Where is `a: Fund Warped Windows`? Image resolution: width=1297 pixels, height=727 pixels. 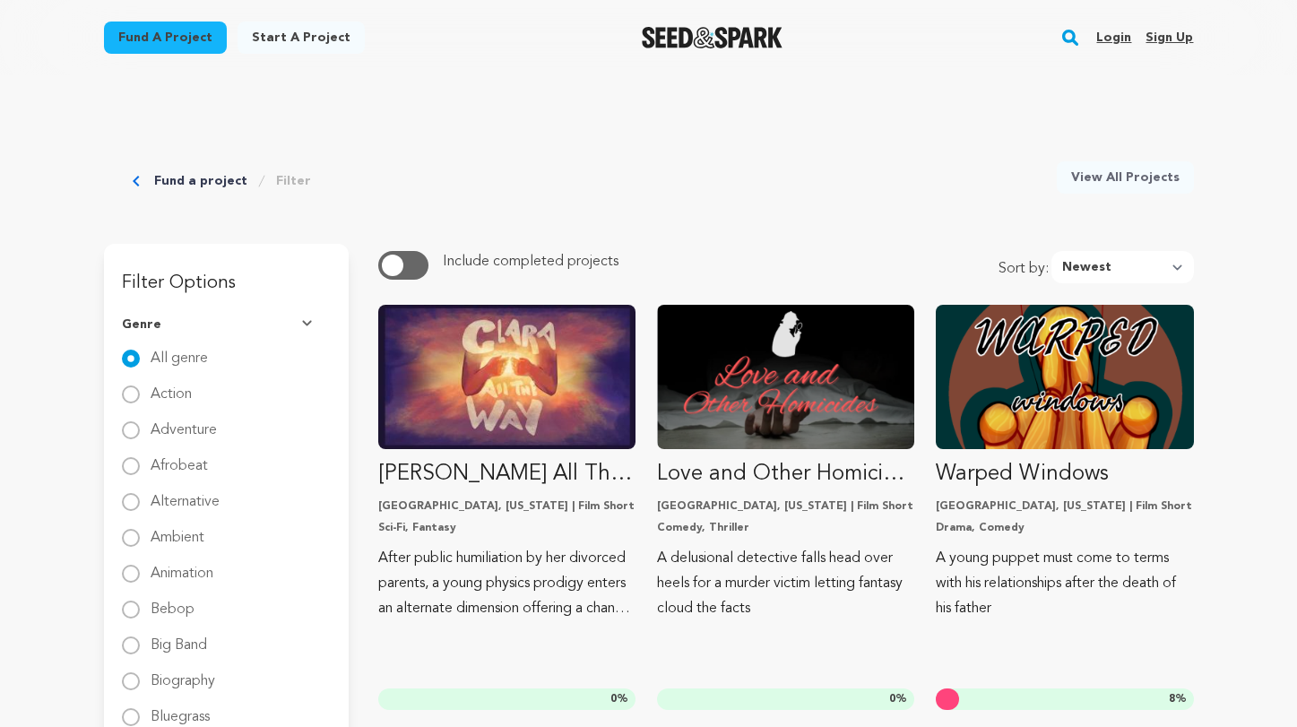 a: Fund Warped Windows is located at coordinates (1064, 463).